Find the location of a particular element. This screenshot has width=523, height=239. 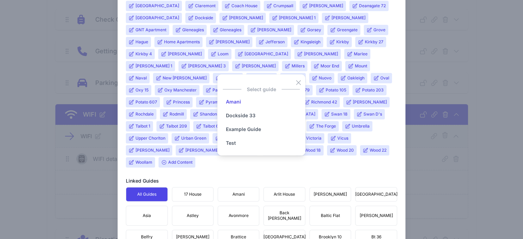

input: Wood 18 is located at coordinates (313, 150).